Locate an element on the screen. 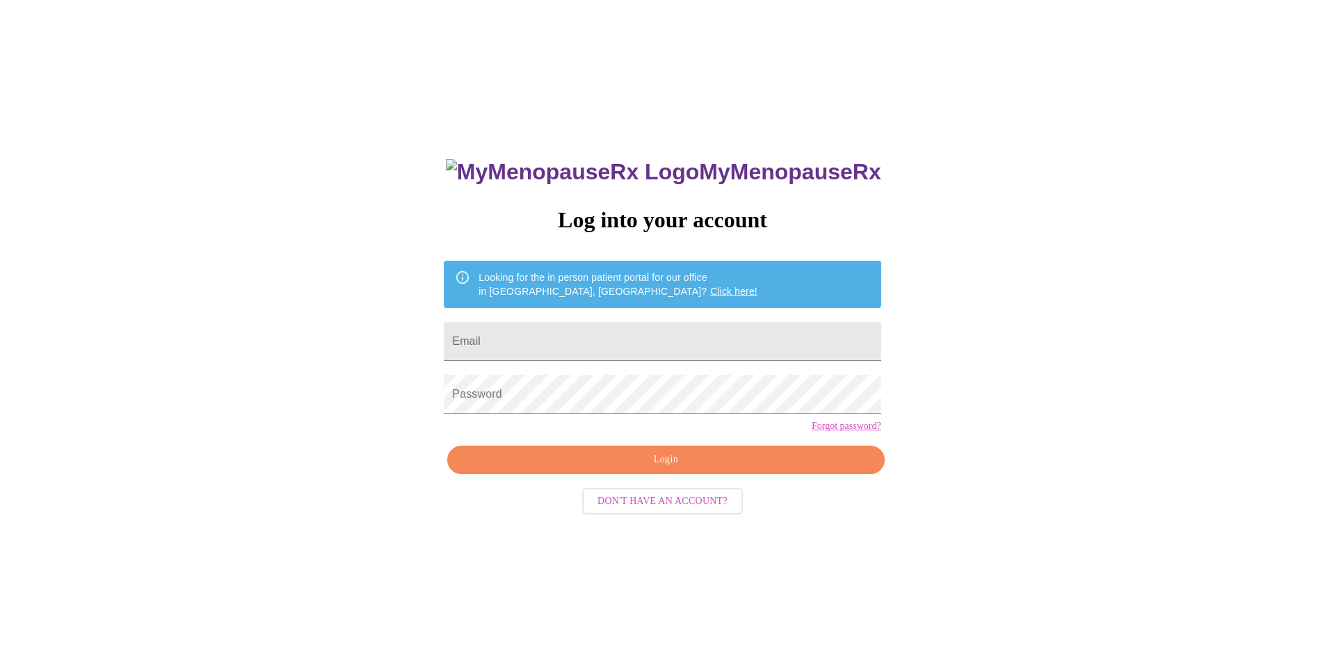  span: Login is located at coordinates (666, 460).